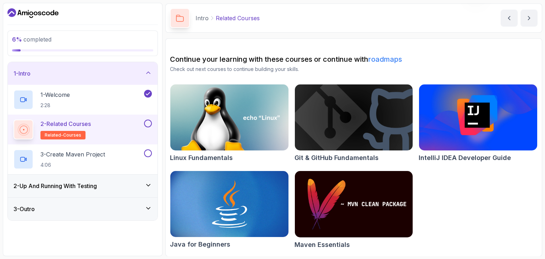 This screenshot has height=259, width=545. I want to click on a: Dashboard, so click(33, 13).